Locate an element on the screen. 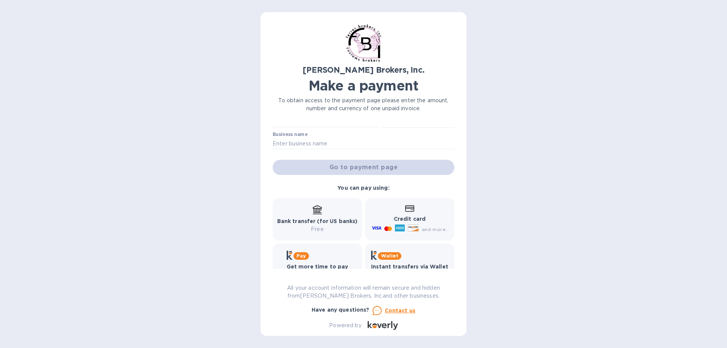 The width and height of the screenshot is (727, 348). b: You can pay using: is located at coordinates (363, 188).